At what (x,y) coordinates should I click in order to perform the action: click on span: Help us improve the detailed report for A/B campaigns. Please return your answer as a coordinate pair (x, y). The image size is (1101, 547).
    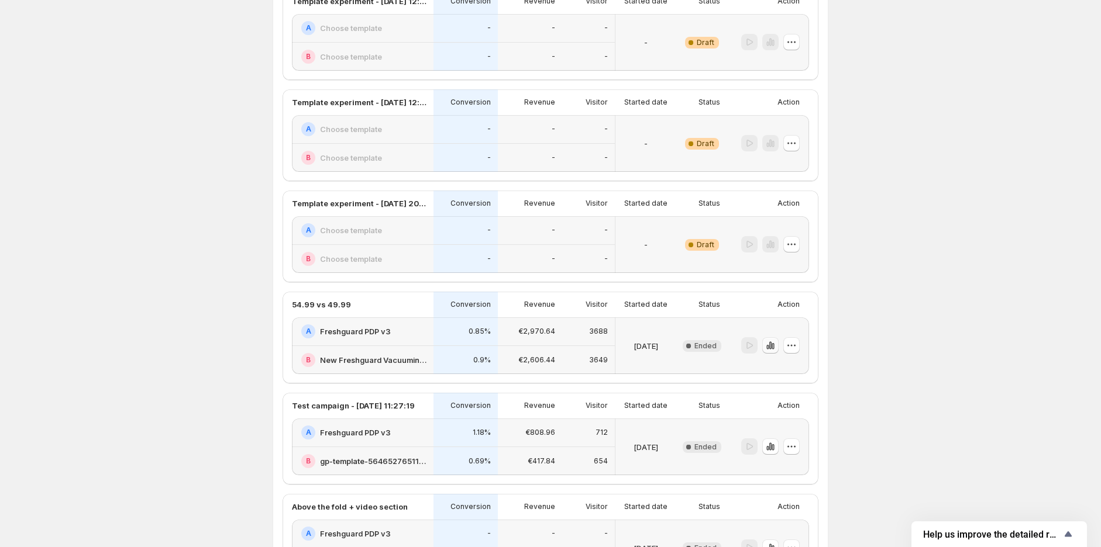
    Looking at the image, I should click on (992, 535).